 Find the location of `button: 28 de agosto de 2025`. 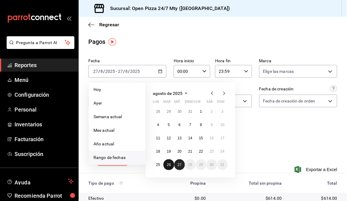

button: 28 de agosto de 2025 is located at coordinates (190, 165).